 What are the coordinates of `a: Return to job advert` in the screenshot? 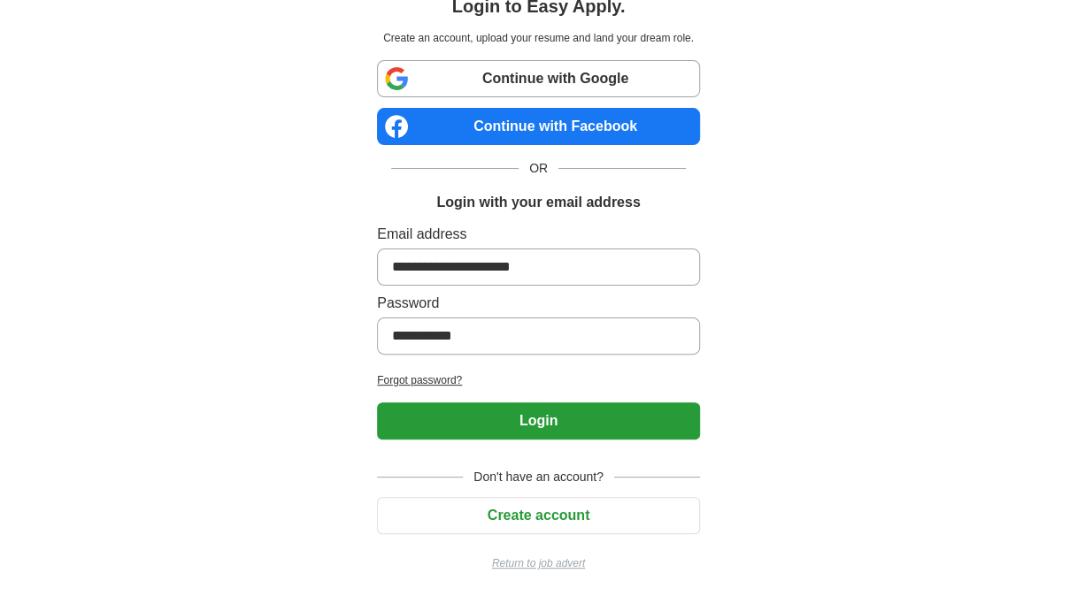 It's located at (538, 563).